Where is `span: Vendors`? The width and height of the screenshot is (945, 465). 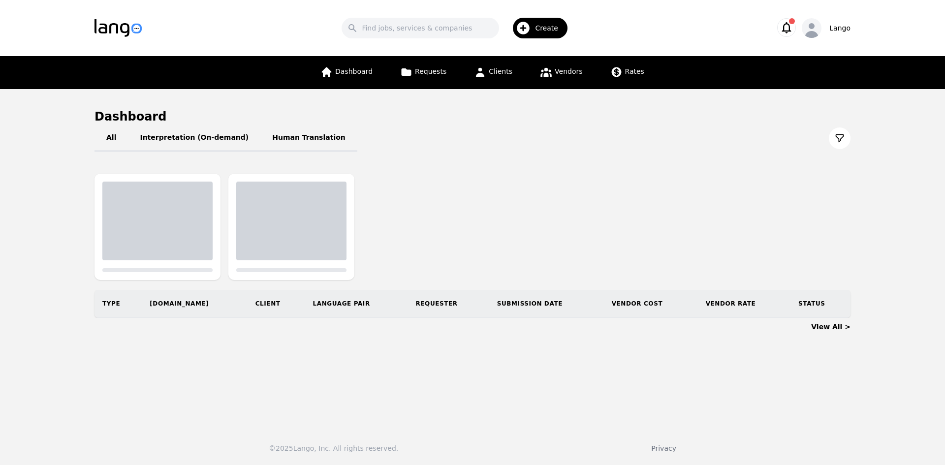
span: Vendors is located at coordinates (568, 71).